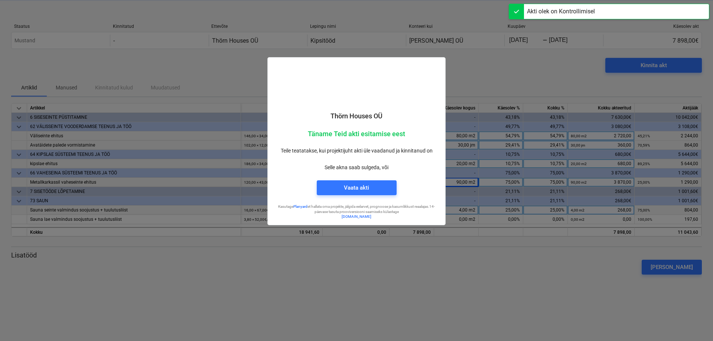 This screenshot has width=713, height=341. What do you see at coordinates (356, 151) in the screenshot?
I see `p: Teile teatatakse, kui projektijuht akti üle vaadanud ja kinnitanud on` at bounding box center [356, 151].